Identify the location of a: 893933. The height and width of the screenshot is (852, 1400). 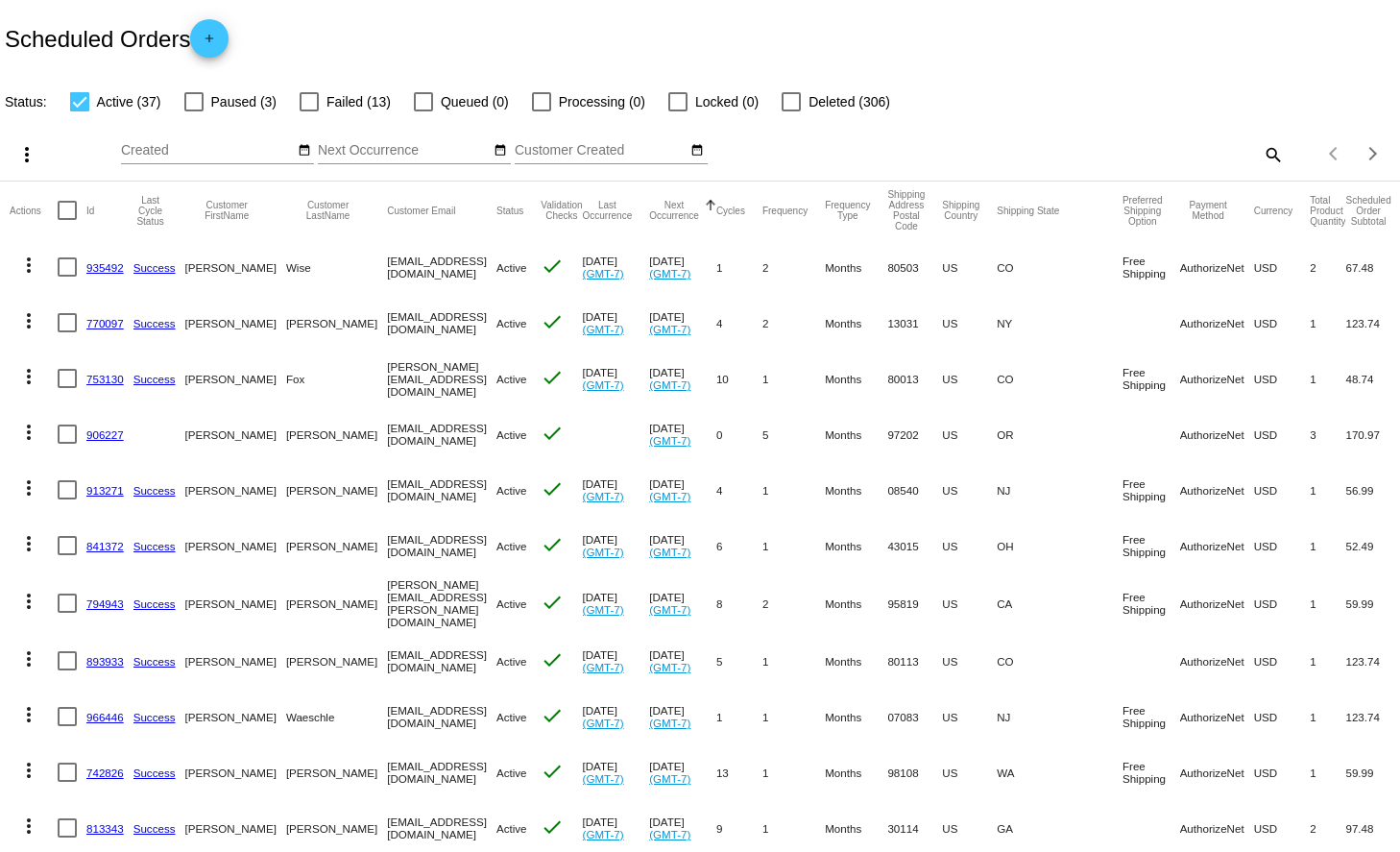
(105, 660).